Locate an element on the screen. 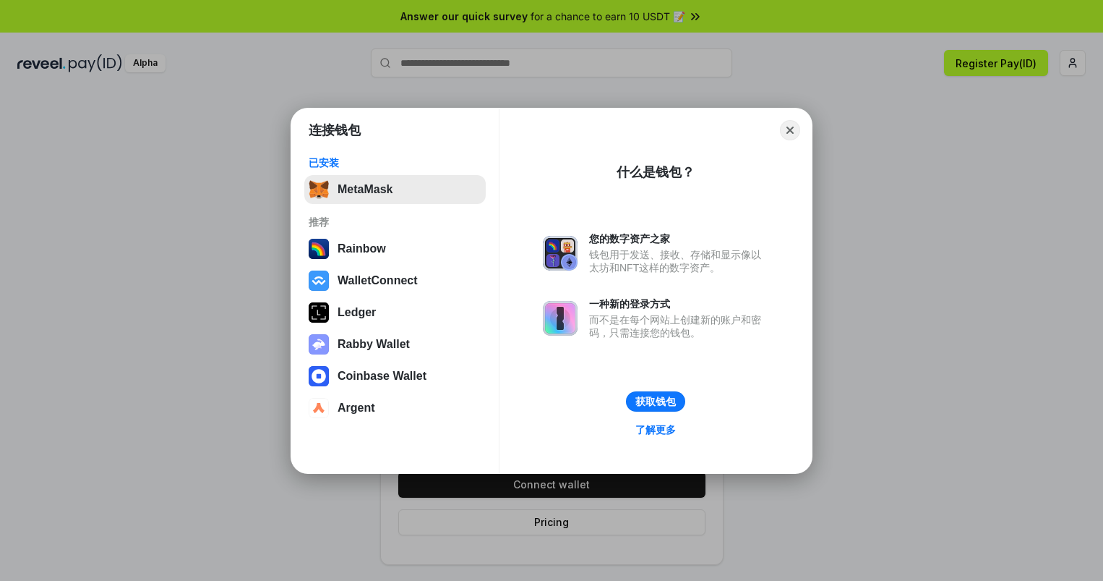 The height and width of the screenshot is (581, 1103). button: Rainbow is located at coordinates (395, 249).